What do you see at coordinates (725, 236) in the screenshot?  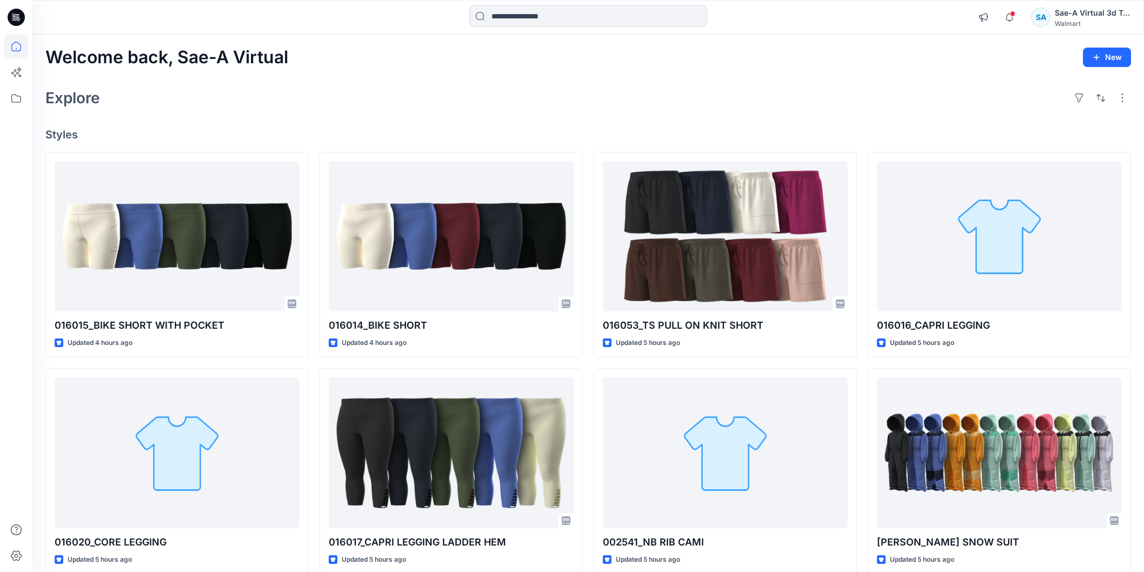 I see `a: 016053_TS PULL ON KNIT SHORT` at bounding box center [725, 236].